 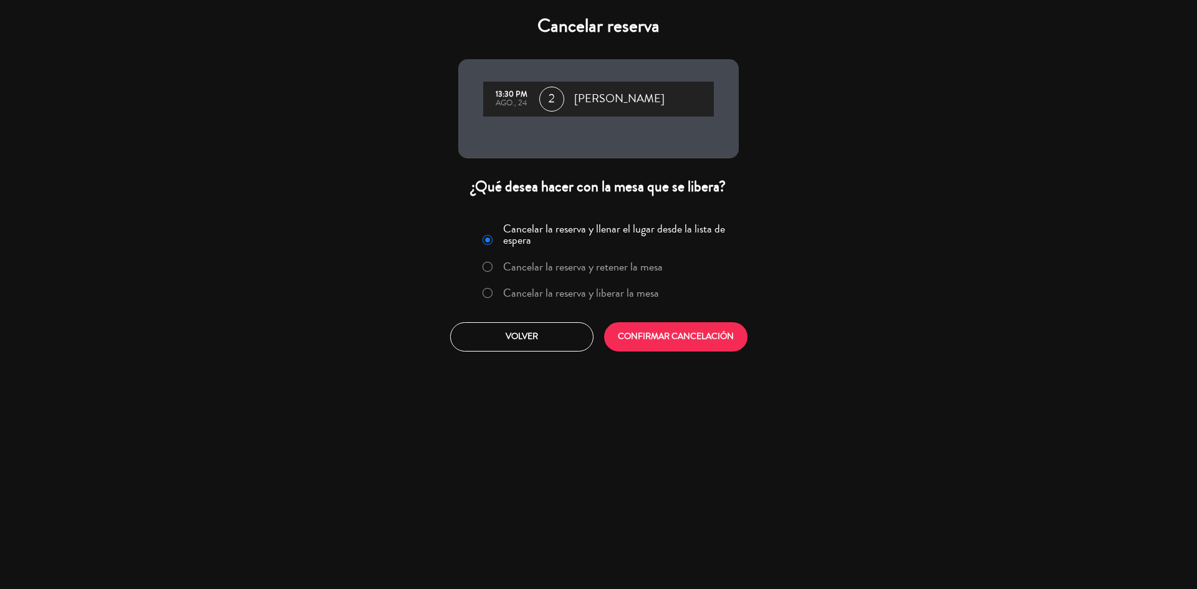 What do you see at coordinates (598, 186) in the screenshot?
I see `div: ¿Qué desea hacer con la mesa que se libera?` at bounding box center [598, 186].